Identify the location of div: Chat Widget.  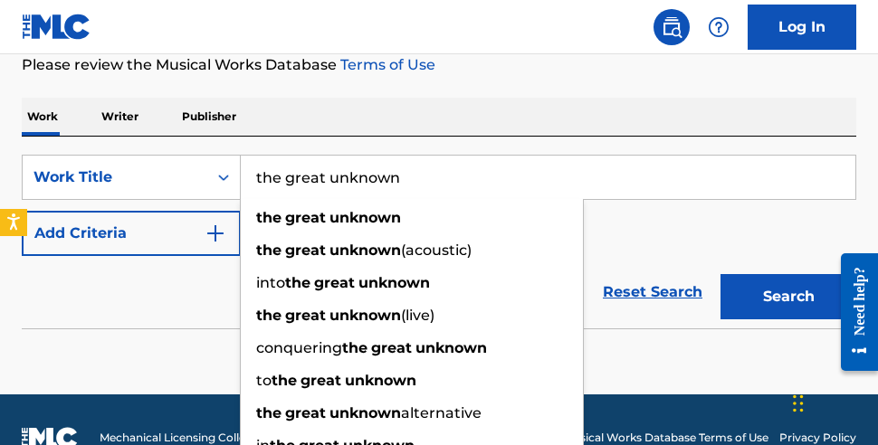
(832, 402).